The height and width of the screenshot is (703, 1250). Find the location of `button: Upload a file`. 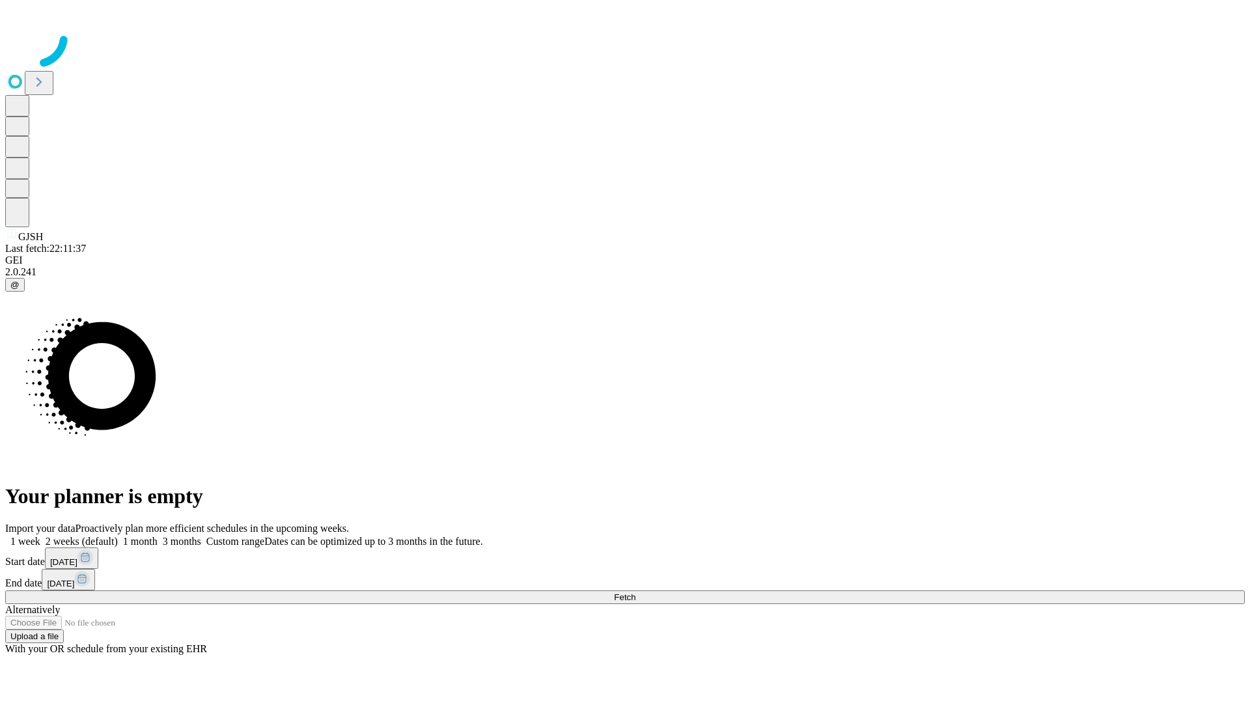

button: Upload a file is located at coordinates (35, 636).